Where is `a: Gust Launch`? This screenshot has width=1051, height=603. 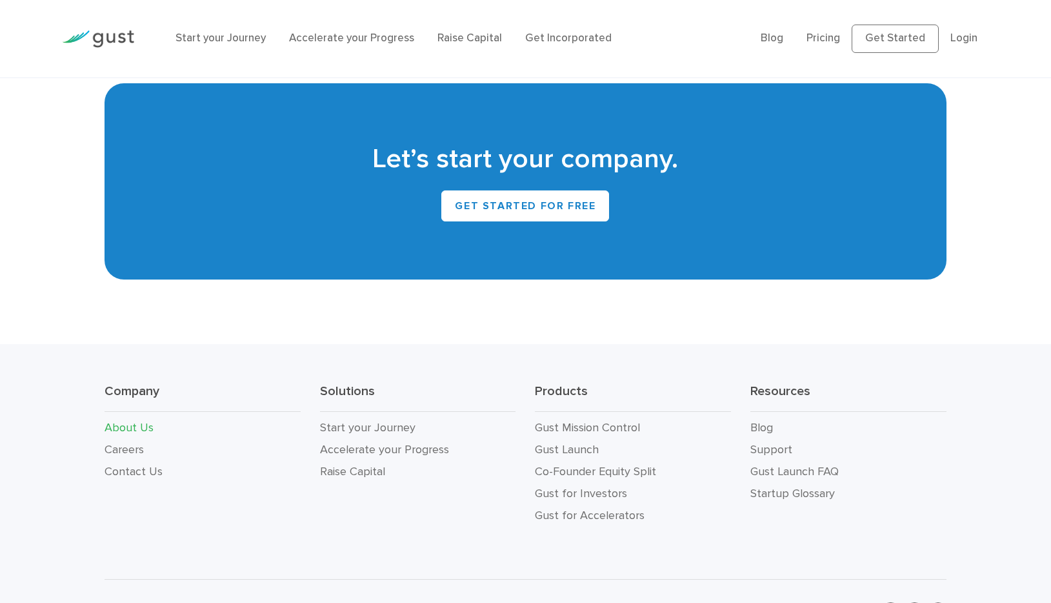 a: Gust Launch is located at coordinates (567, 449).